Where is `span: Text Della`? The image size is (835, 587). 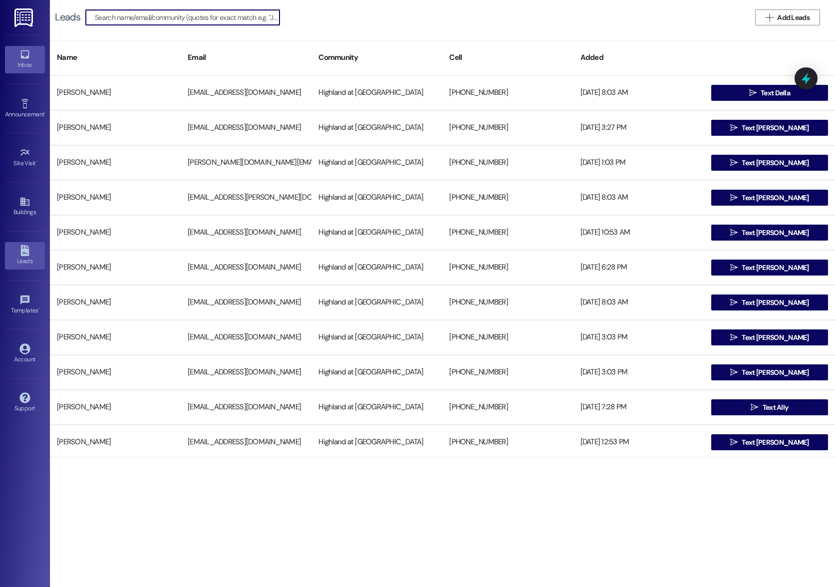
span: Text Della is located at coordinates (775, 93).